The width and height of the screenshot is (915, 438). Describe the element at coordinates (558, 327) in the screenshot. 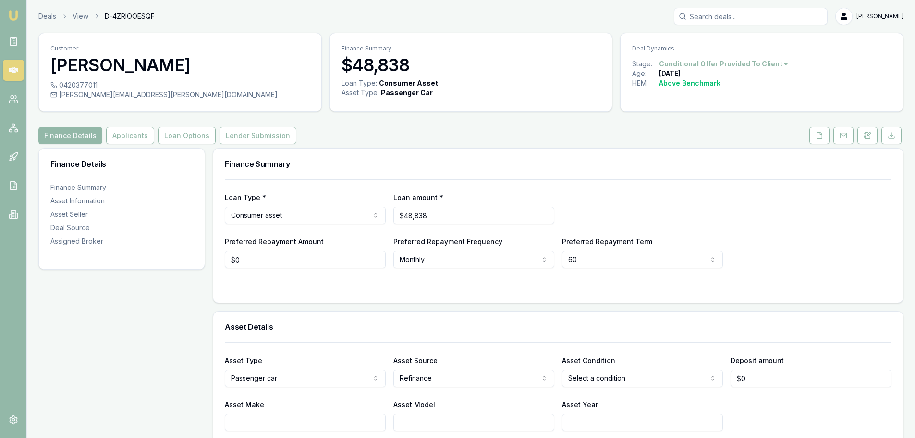

I see `h3: Asset Details` at that location.